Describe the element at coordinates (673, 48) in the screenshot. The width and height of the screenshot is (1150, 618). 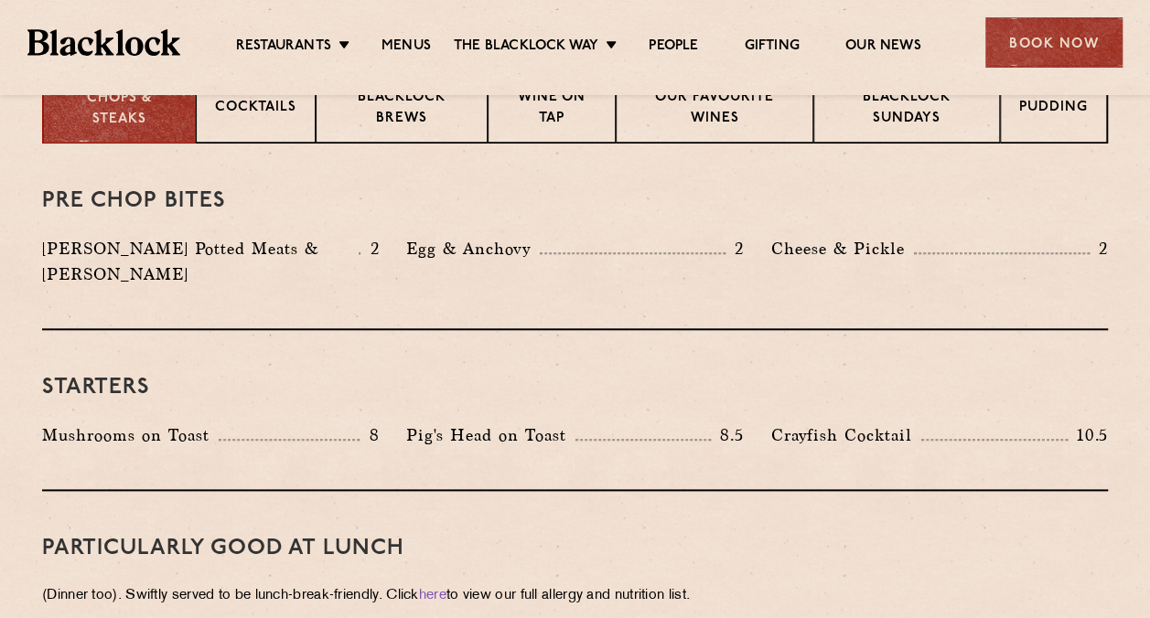
I see `a: People` at that location.